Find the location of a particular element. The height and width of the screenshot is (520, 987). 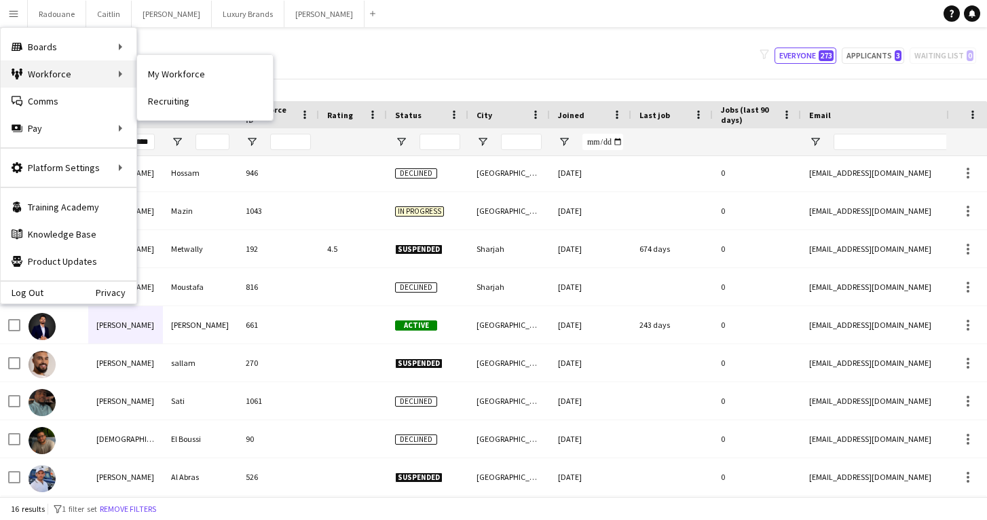

div: 4.5 is located at coordinates (353, 248).